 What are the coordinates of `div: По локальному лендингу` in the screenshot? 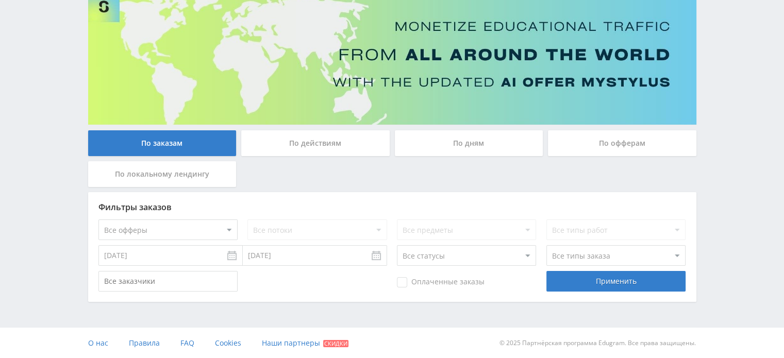 It's located at (162, 174).